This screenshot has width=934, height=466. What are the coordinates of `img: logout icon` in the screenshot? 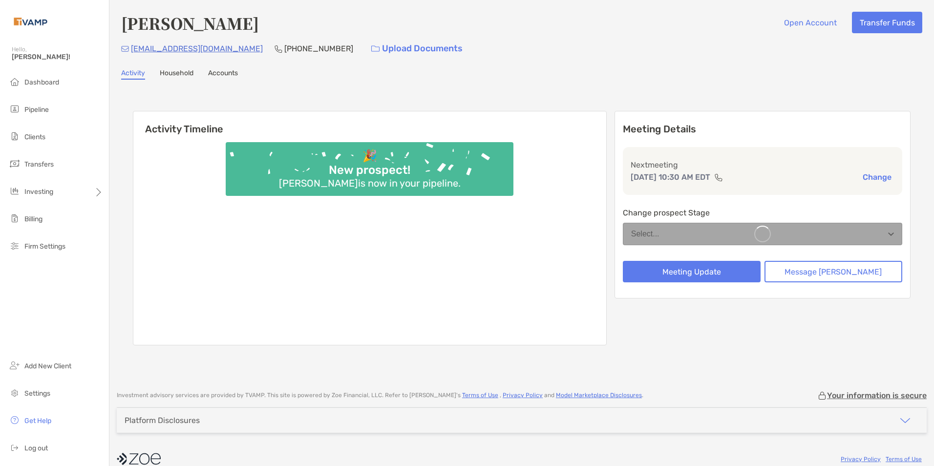 It's located at (15, 447).